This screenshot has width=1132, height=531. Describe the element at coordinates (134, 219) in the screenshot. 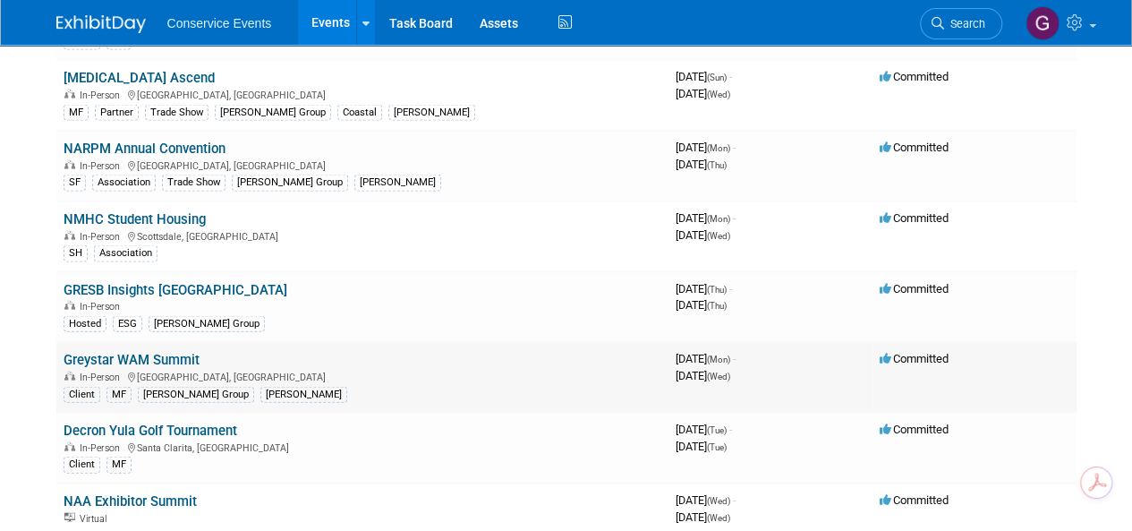

I see `a: NMHC Student Housing` at that location.